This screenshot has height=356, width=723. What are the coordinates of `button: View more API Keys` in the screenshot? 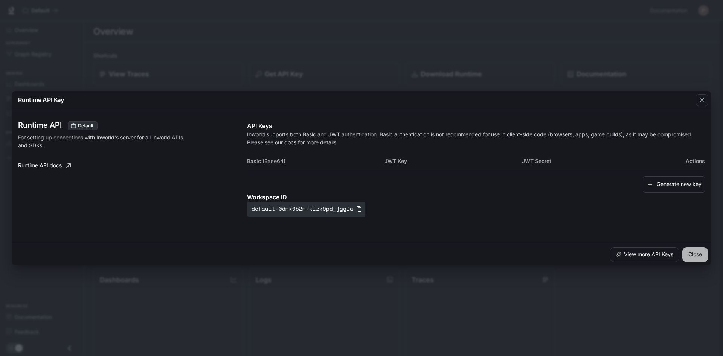 It's located at (644, 255).